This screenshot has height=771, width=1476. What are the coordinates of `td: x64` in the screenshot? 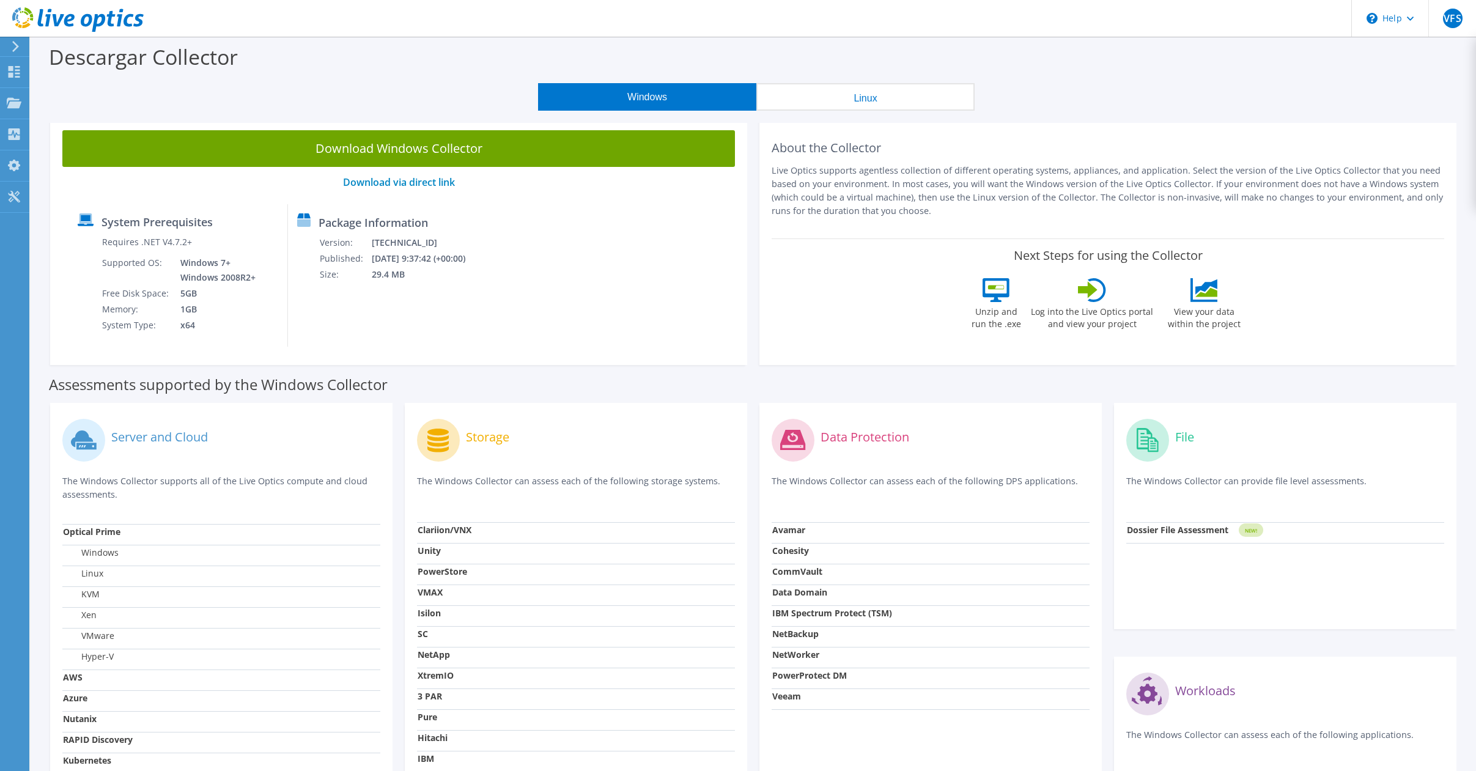 It's located at (215, 325).